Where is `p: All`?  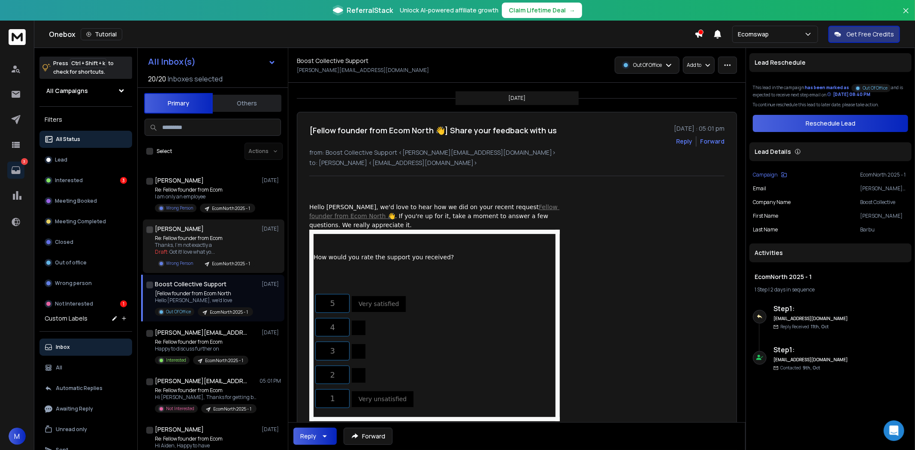 p: All is located at coordinates (59, 368).